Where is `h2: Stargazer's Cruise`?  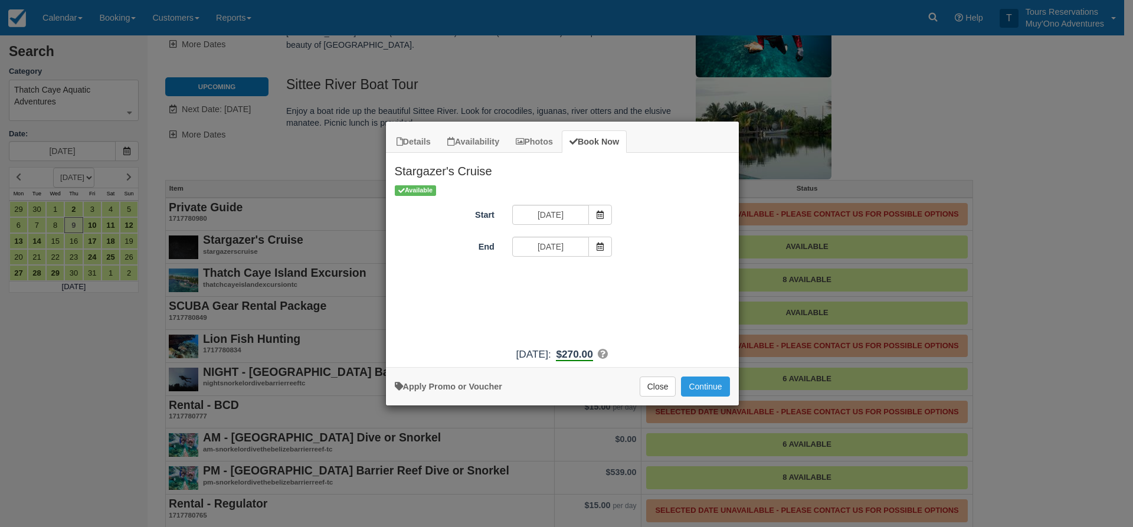 h2: Stargazer's Cruise is located at coordinates (562, 168).